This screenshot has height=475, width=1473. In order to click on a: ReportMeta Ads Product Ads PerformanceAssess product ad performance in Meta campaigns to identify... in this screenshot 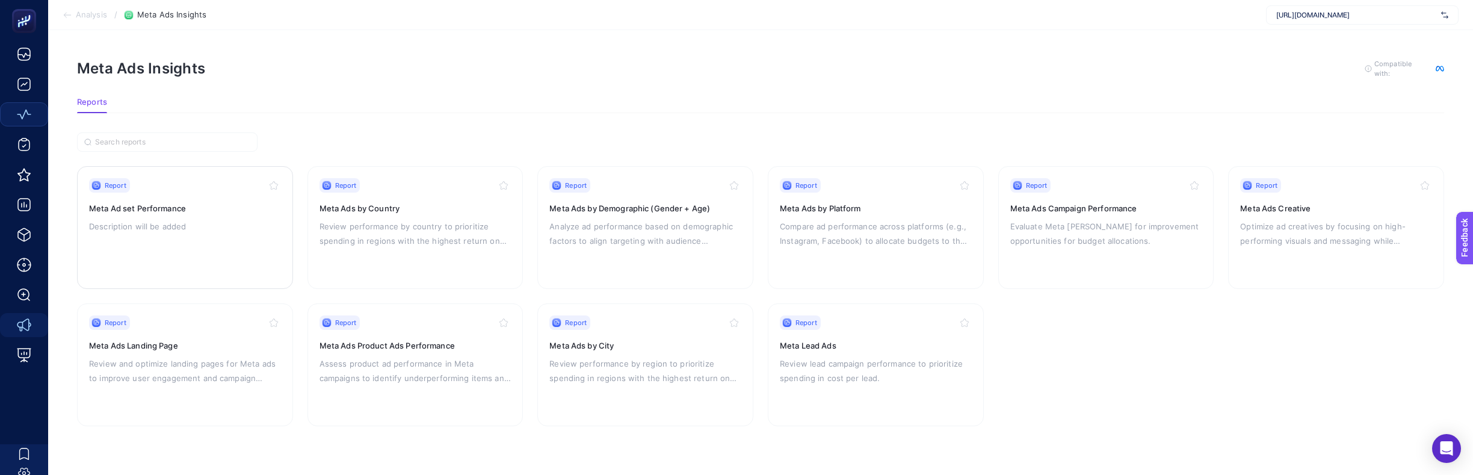, I will do `click(415, 365)`.